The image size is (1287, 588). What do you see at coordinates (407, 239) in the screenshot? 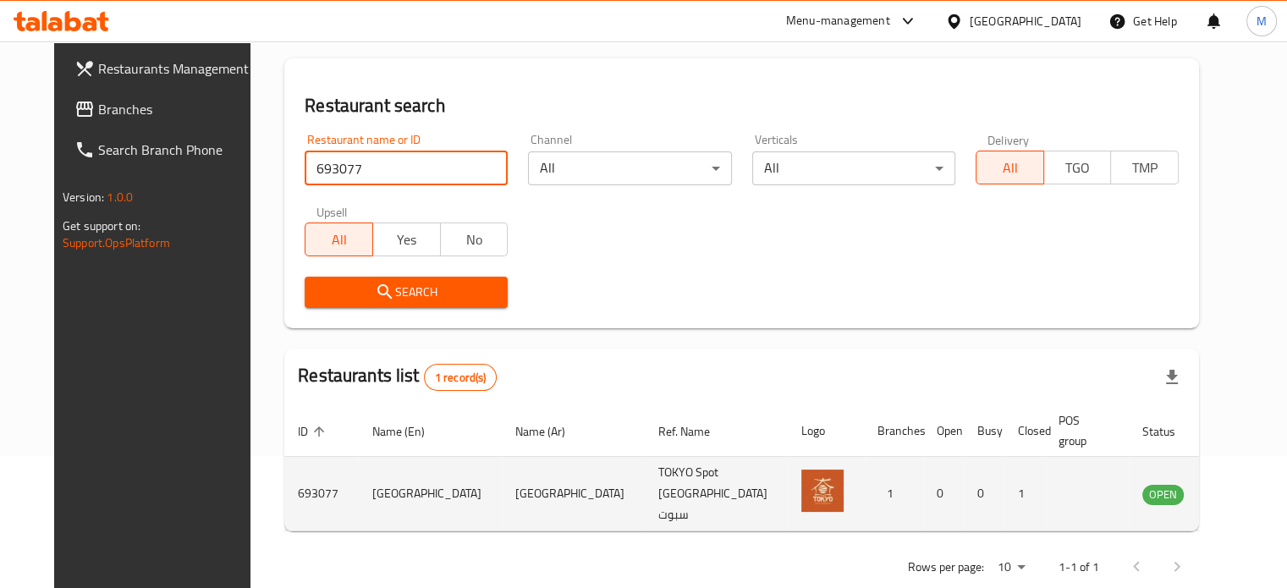
I see `span: Yes` at bounding box center [407, 239].